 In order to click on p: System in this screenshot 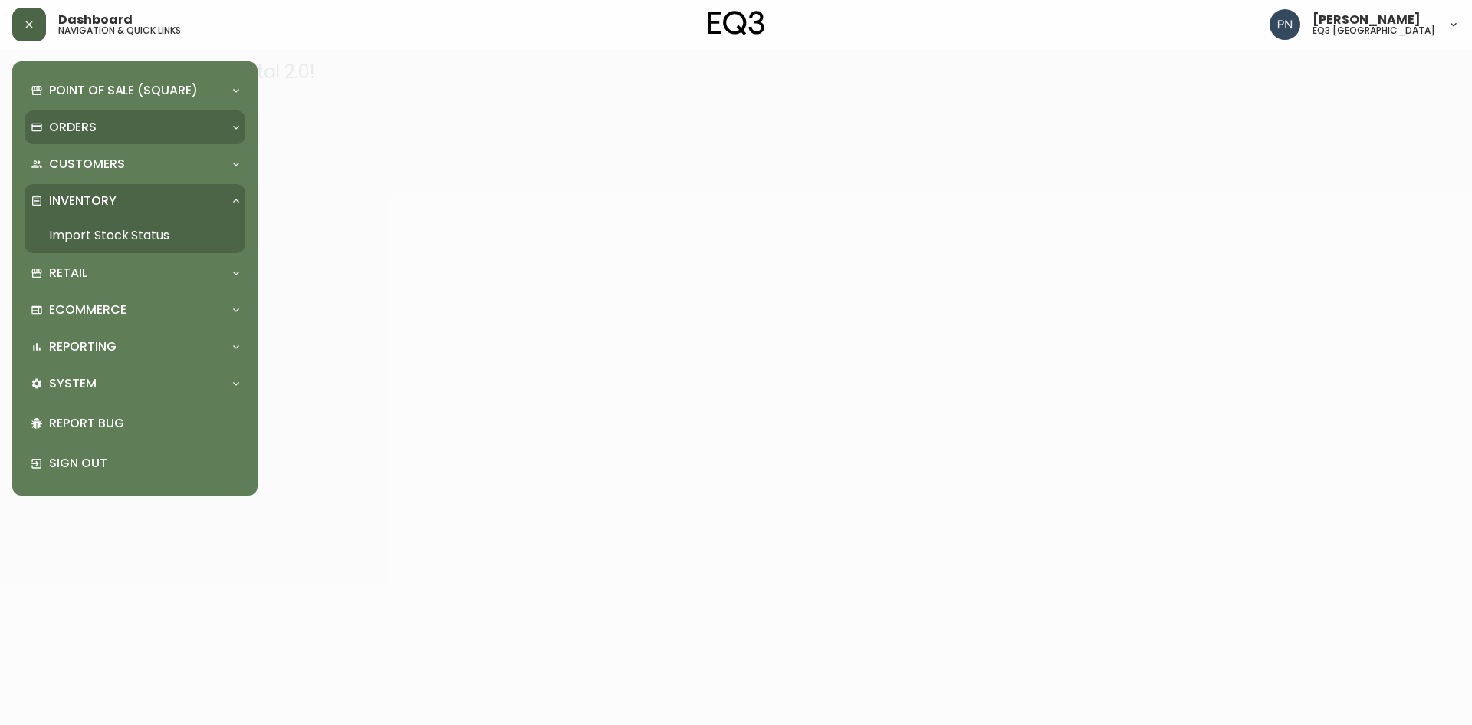, I will do `click(73, 383)`.